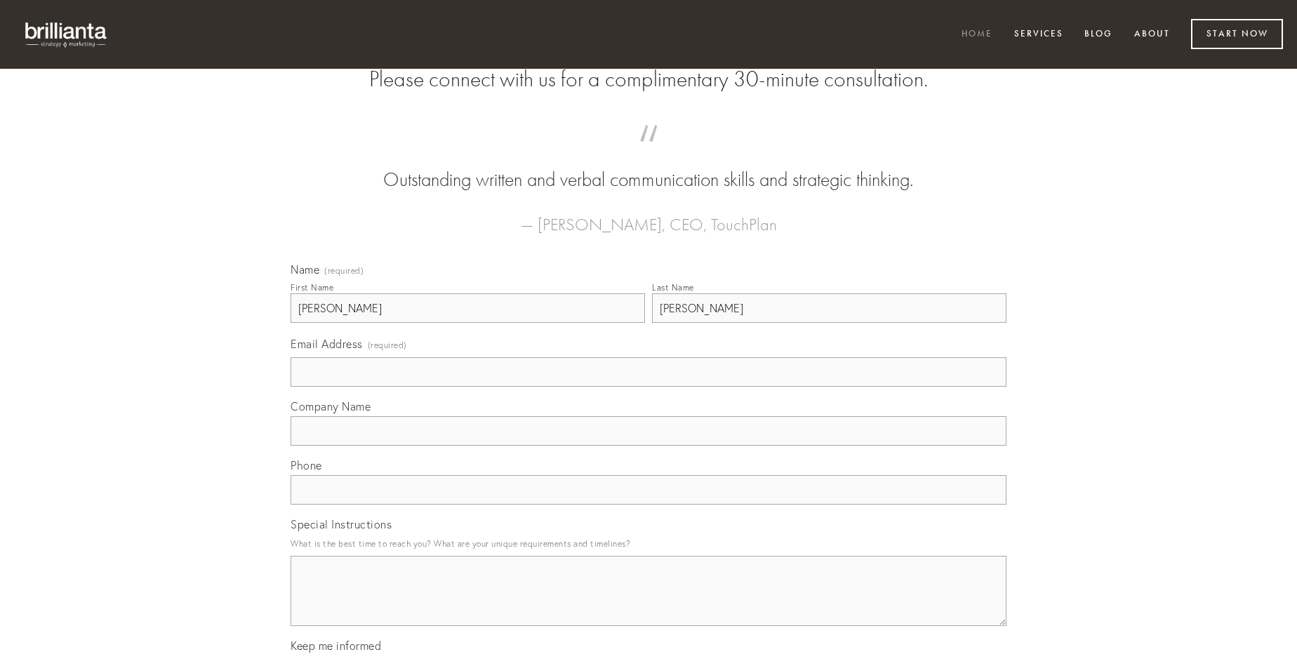  What do you see at coordinates (312, 287) in the screenshot?
I see `div: First Name` at bounding box center [312, 287].